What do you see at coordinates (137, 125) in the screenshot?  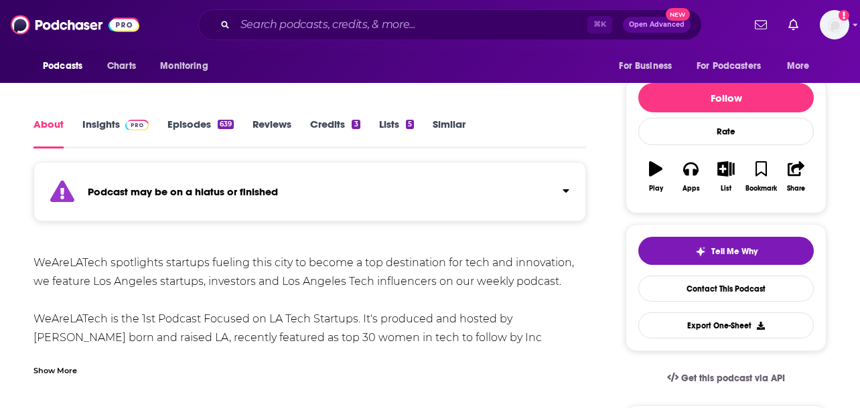 I see `img: Podchaser Pro` at bounding box center [137, 125].